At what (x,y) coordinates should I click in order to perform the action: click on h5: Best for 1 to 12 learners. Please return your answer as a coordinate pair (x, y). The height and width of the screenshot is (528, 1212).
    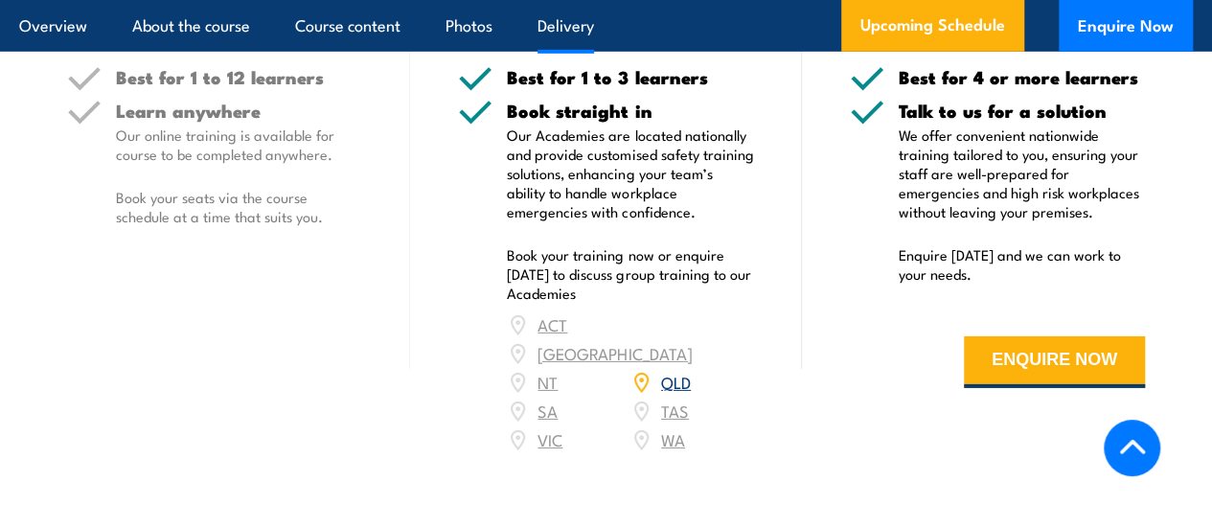
    Looking at the image, I should click on (239, 77).